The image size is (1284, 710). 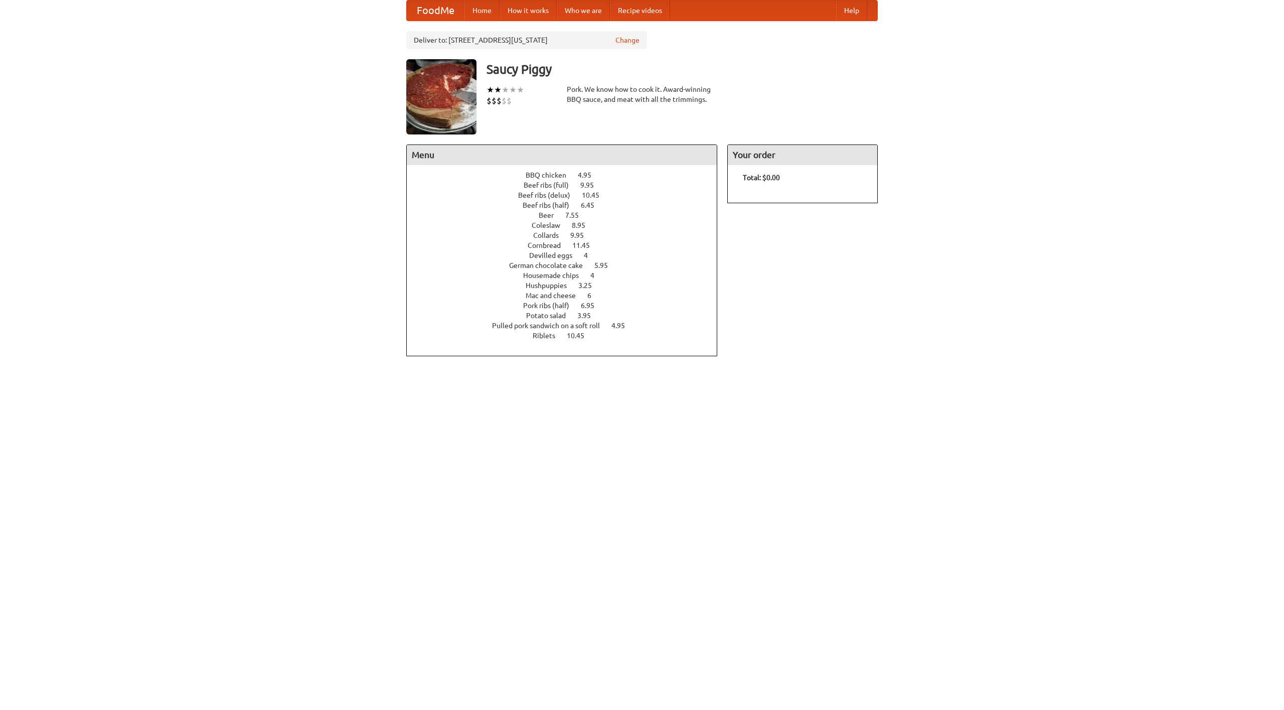 What do you see at coordinates (551, 175) in the screenshot?
I see `span: BBQ chicken` at bounding box center [551, 175].